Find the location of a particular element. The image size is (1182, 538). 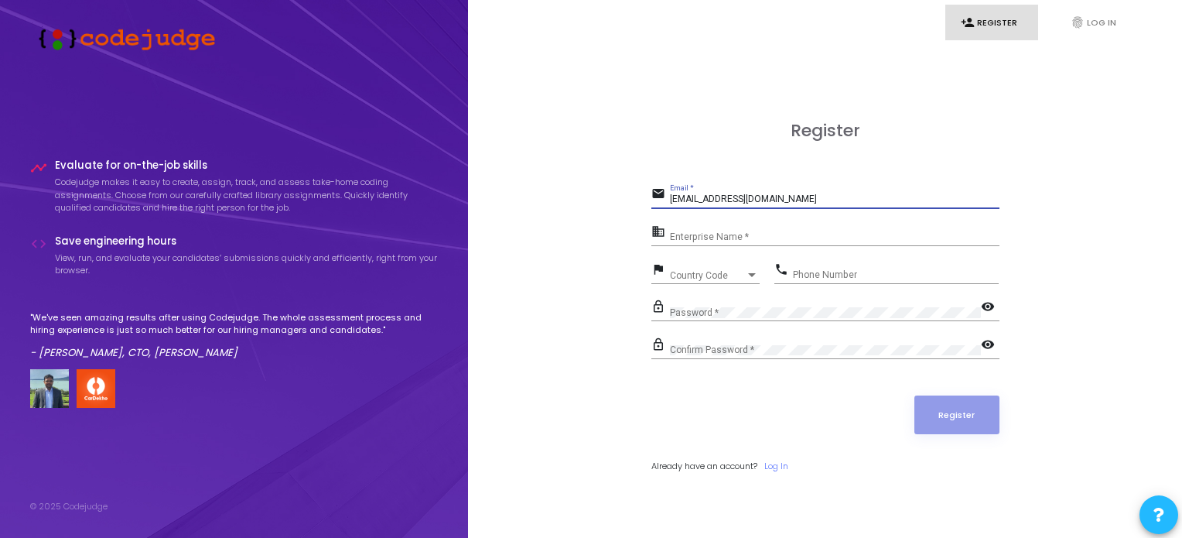

mat-icon: flag is located at coordinates (661, 271).